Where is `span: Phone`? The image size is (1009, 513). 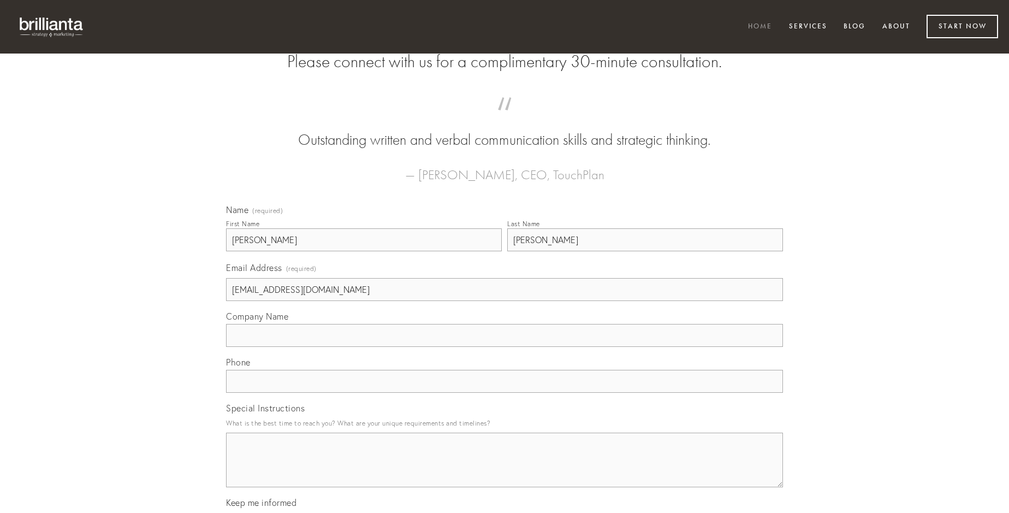 span: Phone is located at coordinates (238, 362).